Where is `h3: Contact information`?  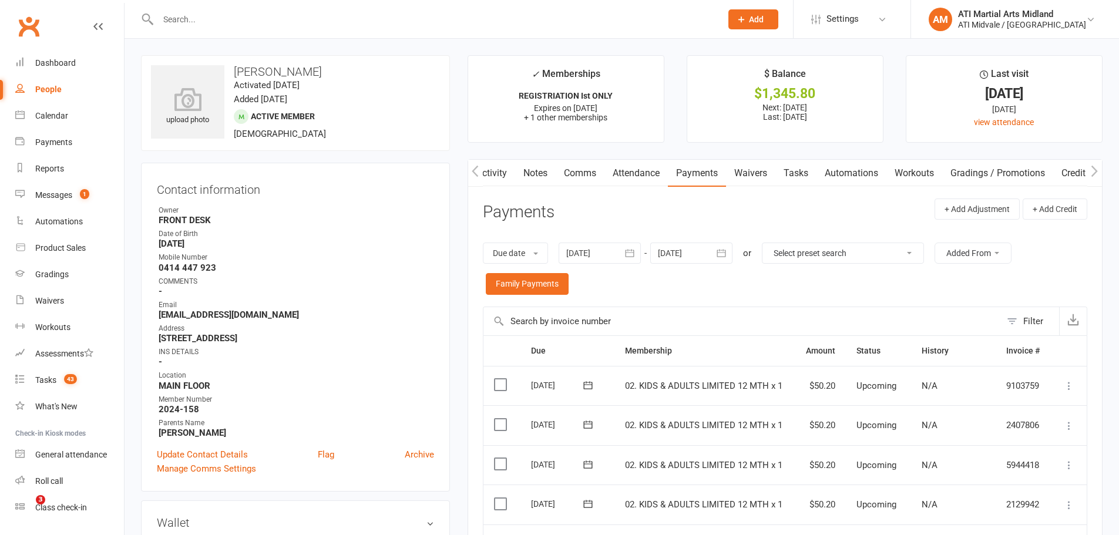
h3: Contact information is located at coordinates (296, 187).